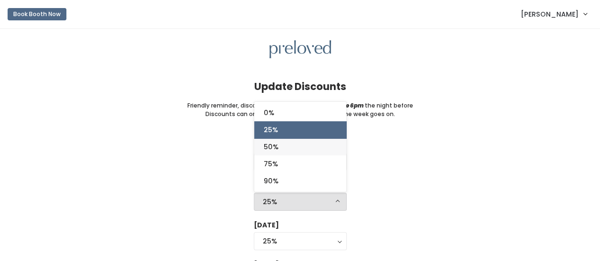 This screenshot has width=600, height=261. Describe the element at coordinates (37, 14) in the screenshot. I see `a: Book Booth Now` at that location.